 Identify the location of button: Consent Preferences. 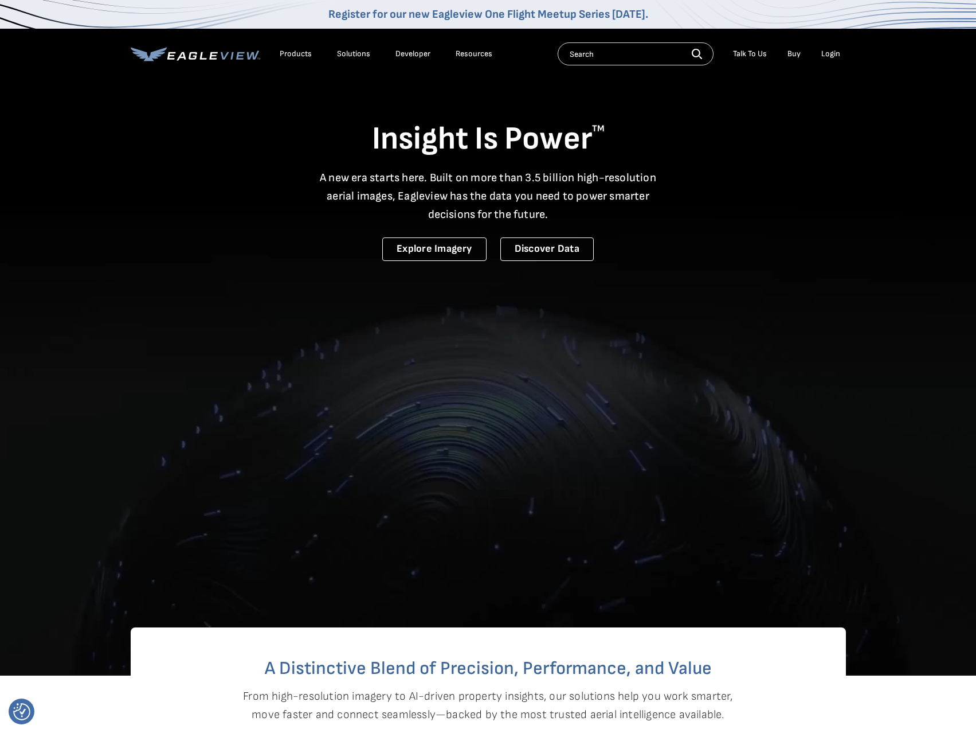
(22, 711).